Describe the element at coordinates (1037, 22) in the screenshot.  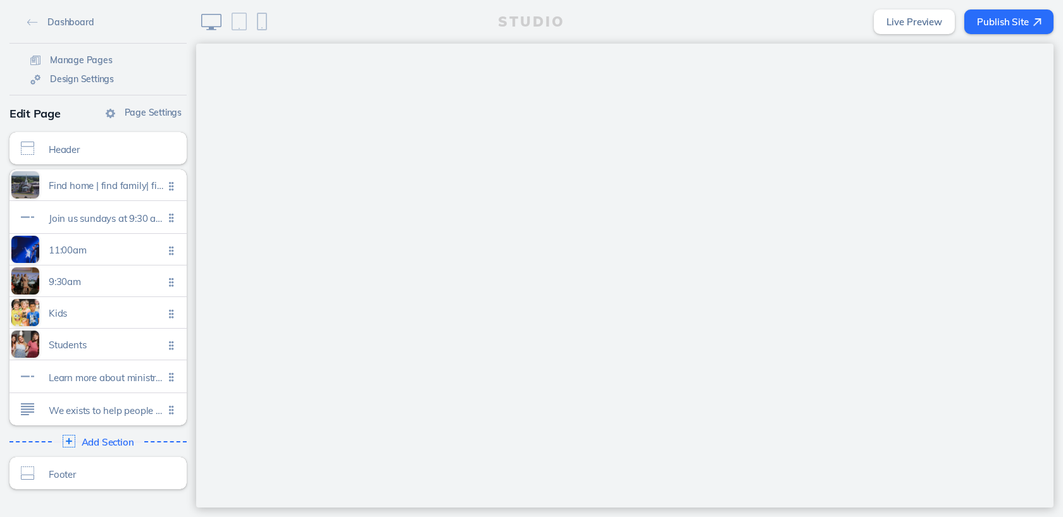
I see `img: icon-arrow-ne@2x.png` at that location.